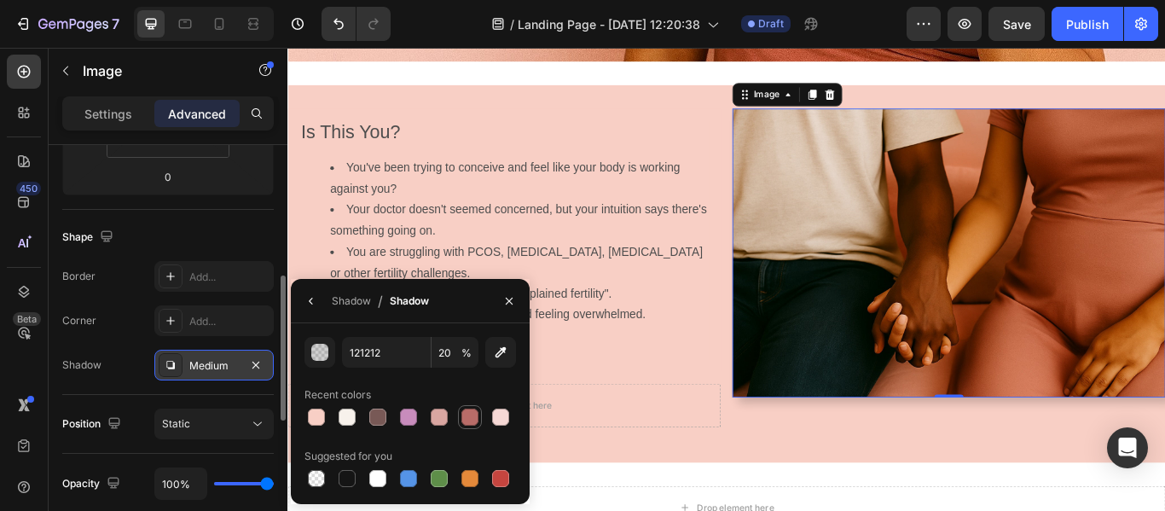 This screenshot has height=511, width=1165. What do you see at coordinates (338, 395) in the screenshot?
I see `div: Recent colors` at bounding box center [338, 395].